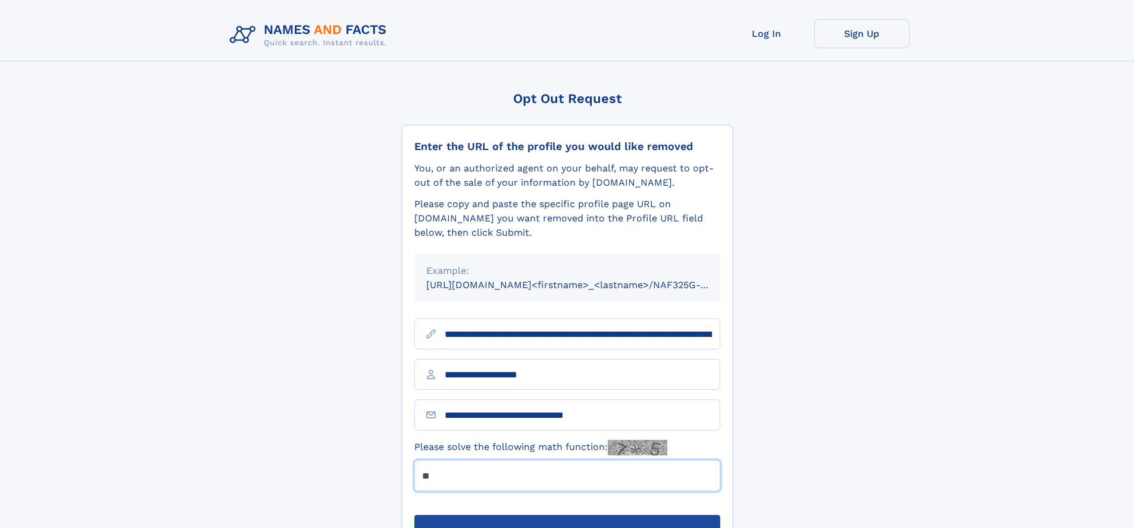 Image resolution: width=1134 pixels, height=528 pixels. What do you see at coordinates (540, 448) in the screenshot?
I see `label: Please solve the following math function:` at bounding box center [540, 448].